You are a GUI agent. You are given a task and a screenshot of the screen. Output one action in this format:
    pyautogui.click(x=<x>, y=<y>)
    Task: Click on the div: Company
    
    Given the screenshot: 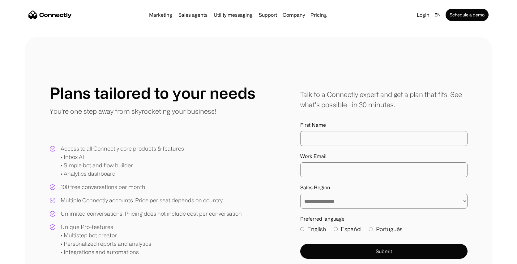 What is the action you would take?
    pyautogui.click(x=294, y=15)
    